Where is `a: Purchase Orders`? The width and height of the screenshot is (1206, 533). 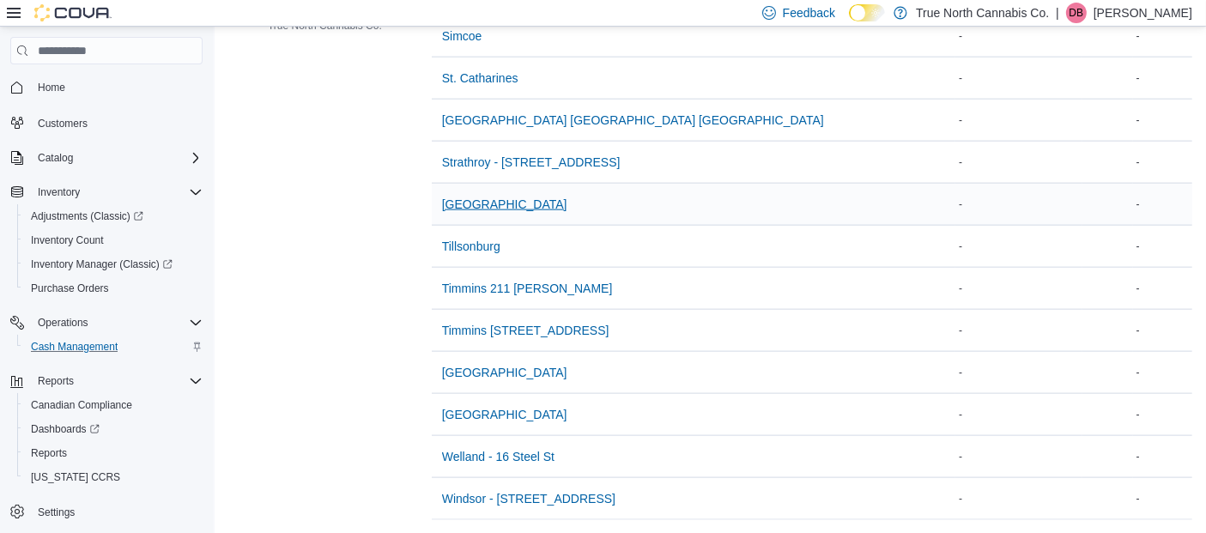 a: Purchase Orders is located at coordinates (69, 288).